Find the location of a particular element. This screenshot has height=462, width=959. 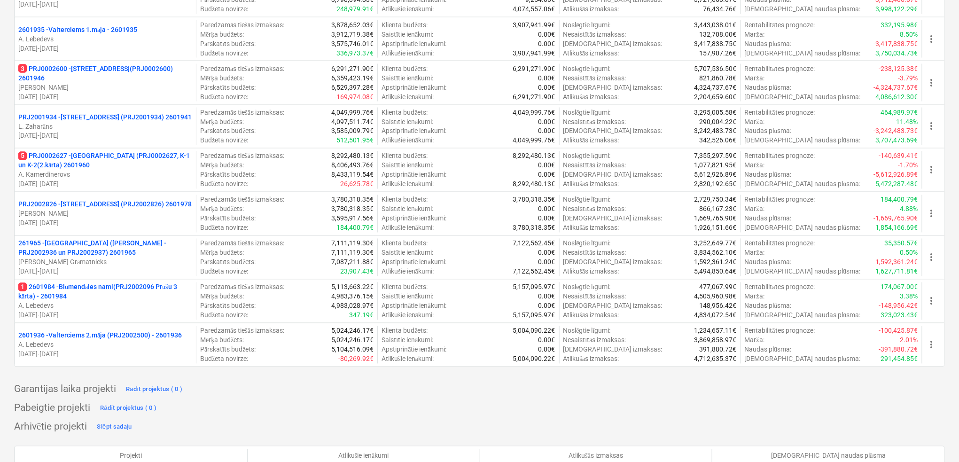

p: 3,443,038.01€ is located at coordinates (716, 25).